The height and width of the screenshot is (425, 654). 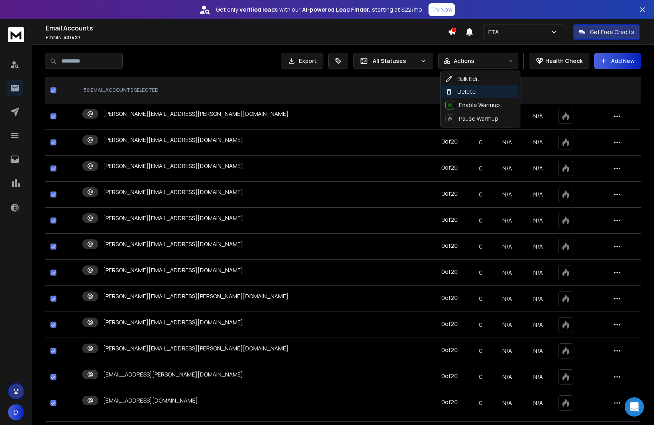 What do you see at coordinates (395, 61) in the screenshot?
I see `p: All Statuses` at bounding box center [395, 61].